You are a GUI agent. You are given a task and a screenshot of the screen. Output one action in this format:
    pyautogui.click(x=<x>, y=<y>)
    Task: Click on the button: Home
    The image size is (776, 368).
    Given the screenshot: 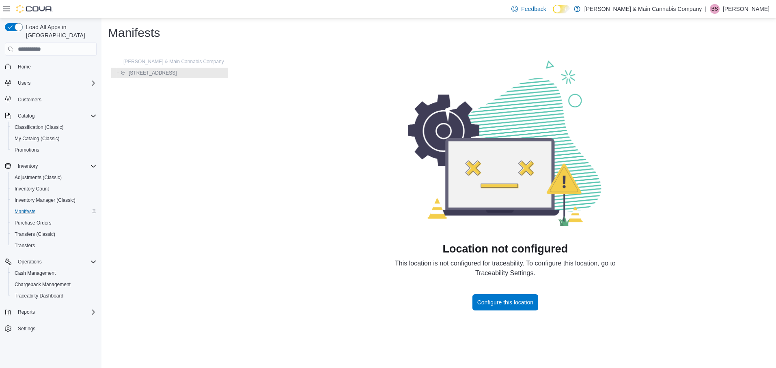 What is the action you would take?
    pyautogui.click(x=51, y=66)
    